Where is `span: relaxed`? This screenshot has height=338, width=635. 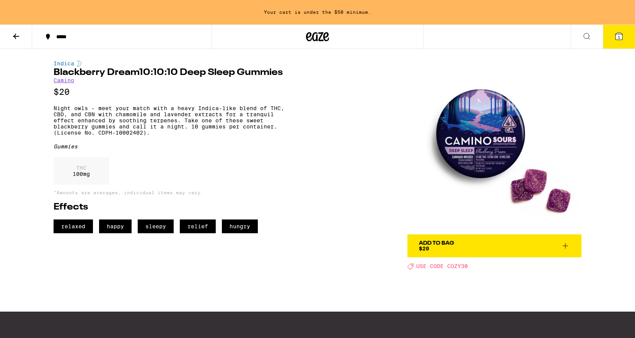 span: relaxed is located at coordinates (73, 226).